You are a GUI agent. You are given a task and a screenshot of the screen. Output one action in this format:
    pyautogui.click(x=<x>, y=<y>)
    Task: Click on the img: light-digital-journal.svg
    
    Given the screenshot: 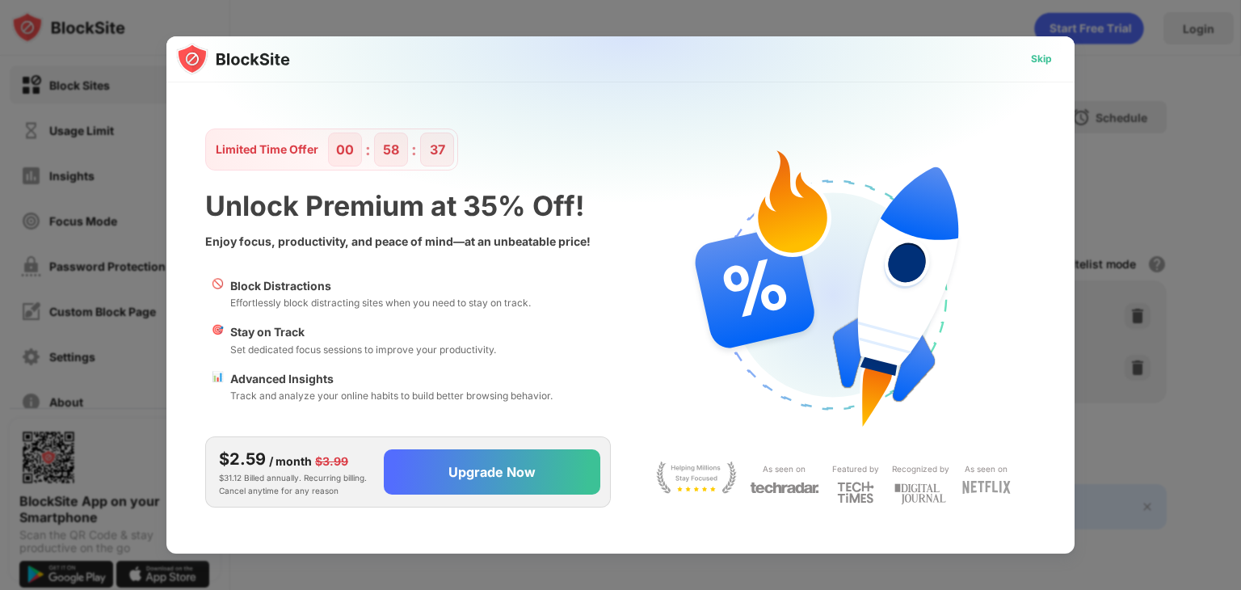 What is the action you would take?
    pyautogui.click(x=920, y=494)
    